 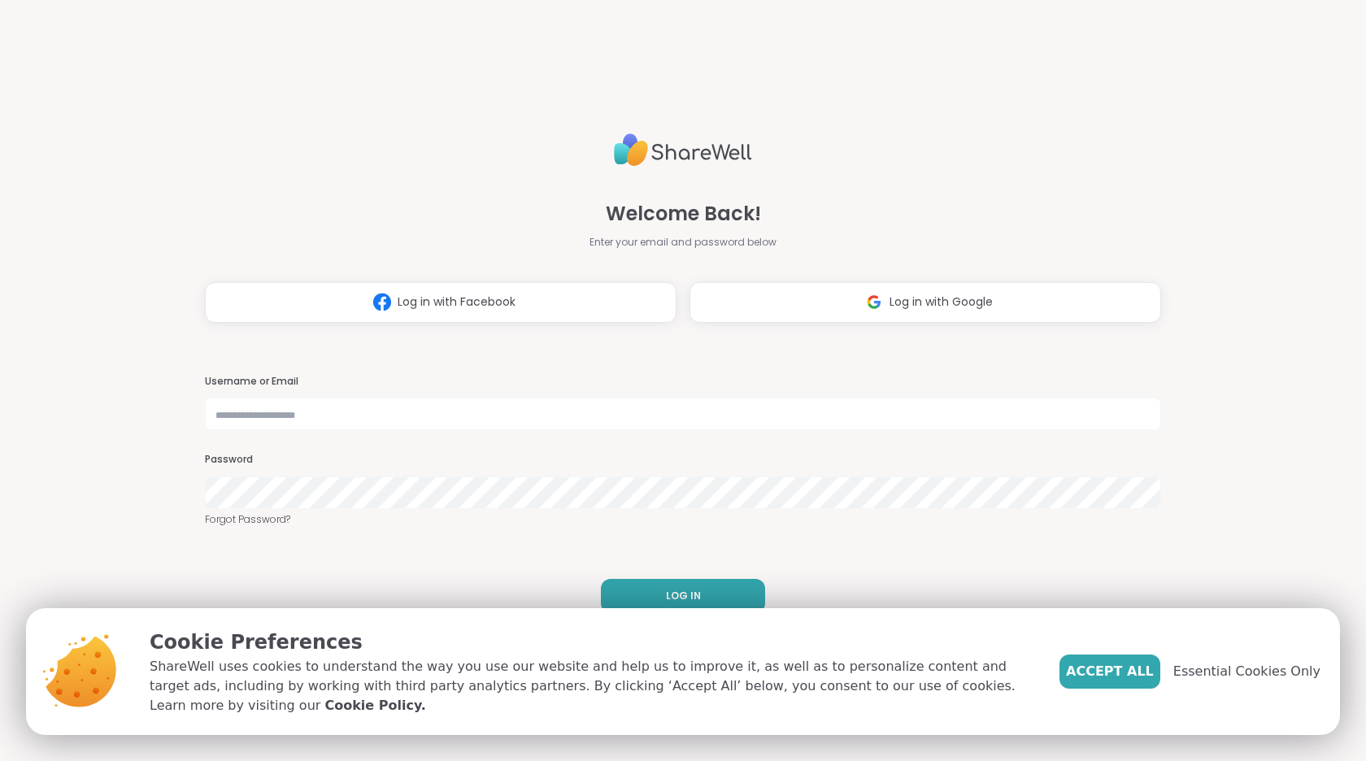 What do you see at coordinates (683, 596) in the screenshot?
I see `span: LOG IN` at bounding box center [683, 596].